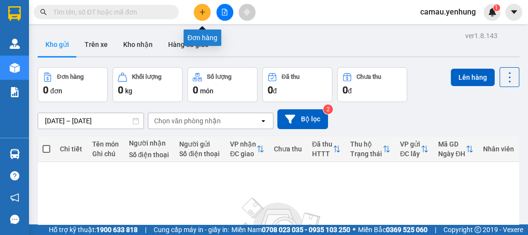 The width and height of the screenshot is (528, 235). What do you see at coordinates (306, 229) in the screenshot?
I see `strong: 0708 023 035 - 0935 103 250` at bounding box center [306, 229].